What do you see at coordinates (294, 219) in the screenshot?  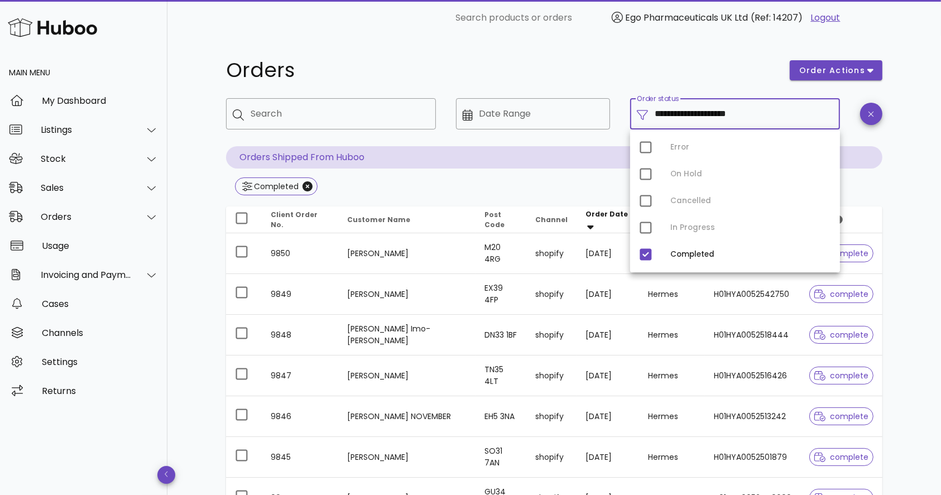 I see `span: Client Order No.` at bounding box center [294, 219].